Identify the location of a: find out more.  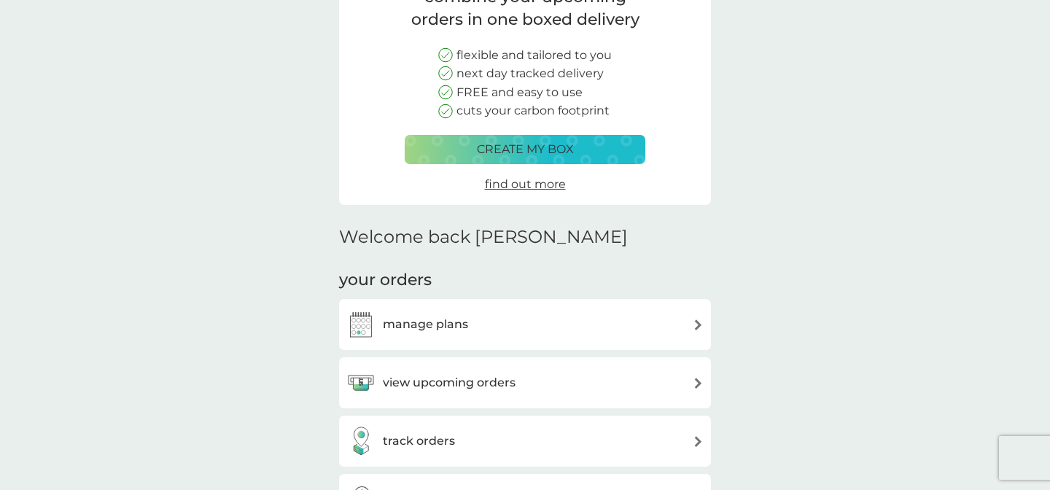
(525, 184).